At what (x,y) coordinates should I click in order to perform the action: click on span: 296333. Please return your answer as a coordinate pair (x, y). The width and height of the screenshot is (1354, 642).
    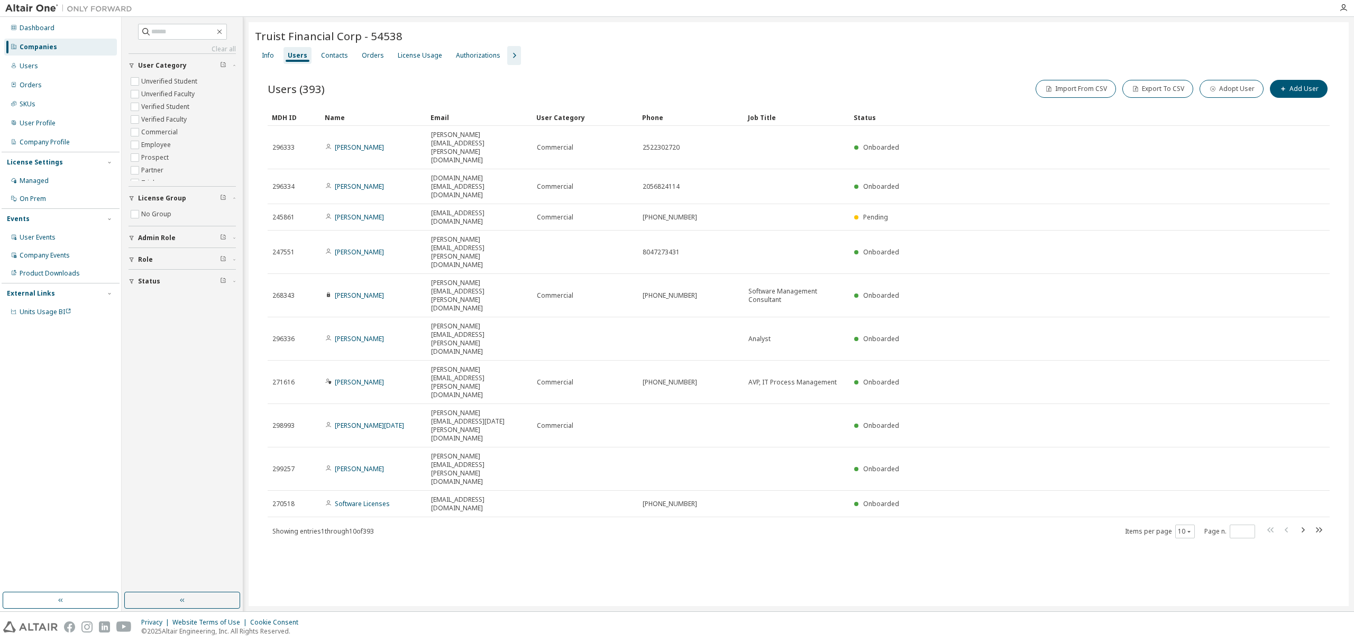
    Looking at the image, I should click on (283, 148).